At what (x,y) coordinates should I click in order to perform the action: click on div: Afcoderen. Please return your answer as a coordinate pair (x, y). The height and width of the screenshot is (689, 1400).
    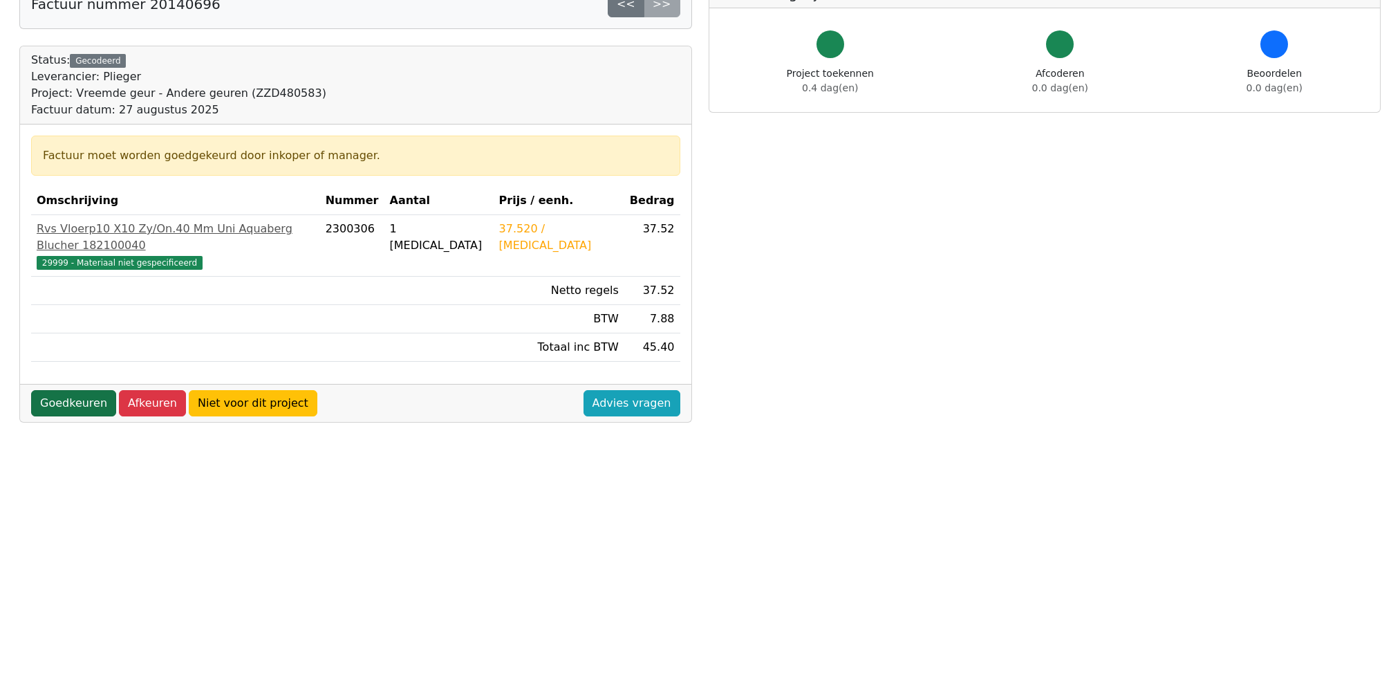
    Looking at the image, I should click on (1060, 81).